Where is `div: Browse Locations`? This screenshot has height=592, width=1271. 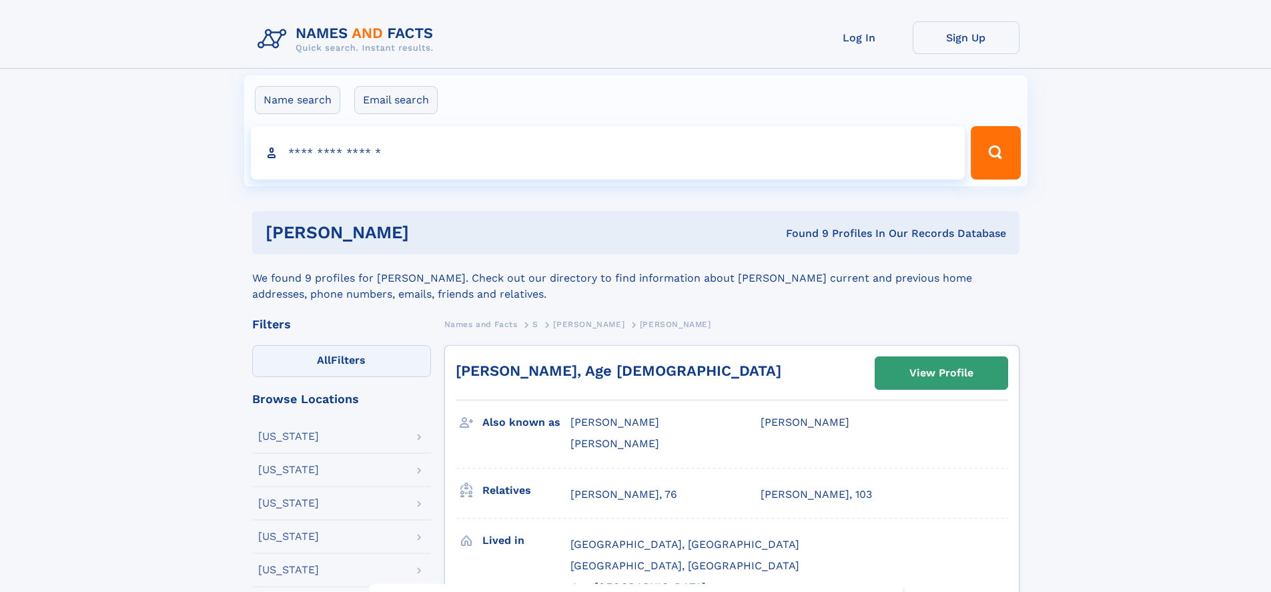
div: Browse Locations is located at coordinates (342, 399).